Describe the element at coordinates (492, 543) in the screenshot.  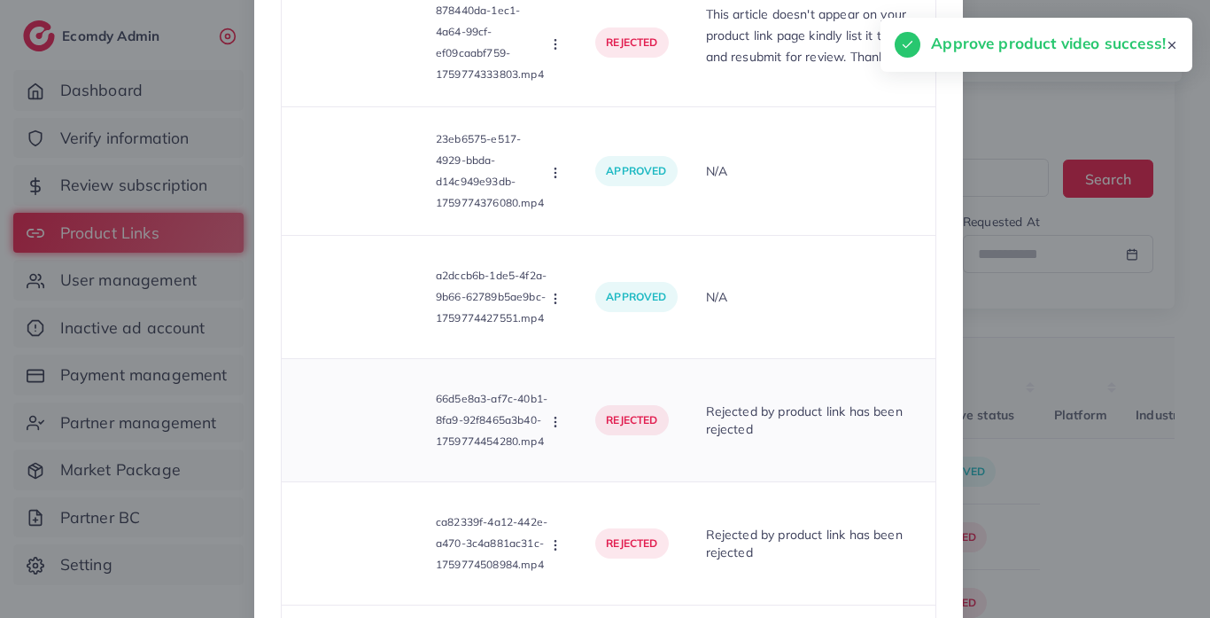
I see `p: ca82339f-4a12-442e-a470-3c4a881ac31c-1759774508984.mp4` at that location.